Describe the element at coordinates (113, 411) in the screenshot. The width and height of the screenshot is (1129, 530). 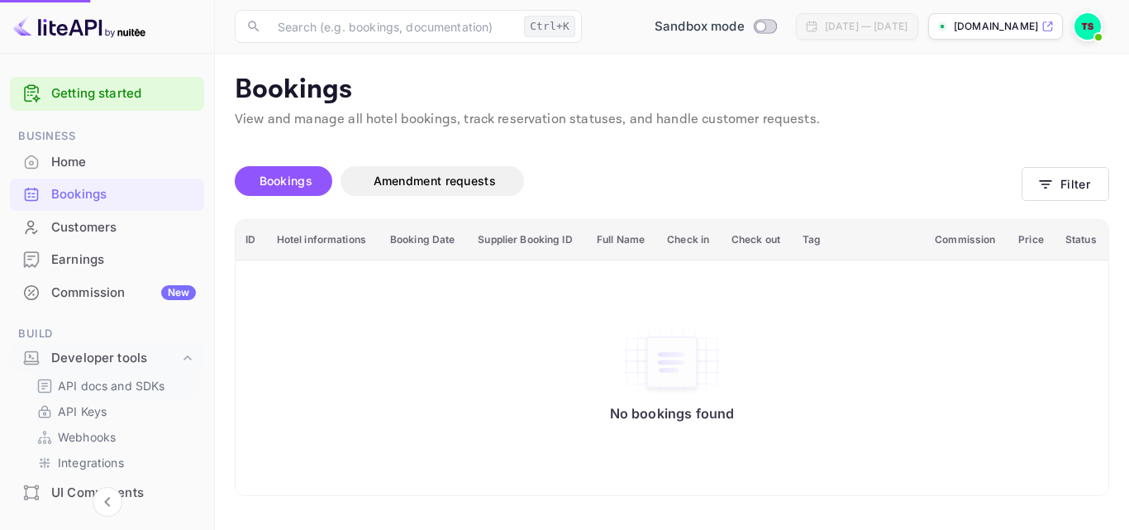
I see `div: API Keys` at that location.